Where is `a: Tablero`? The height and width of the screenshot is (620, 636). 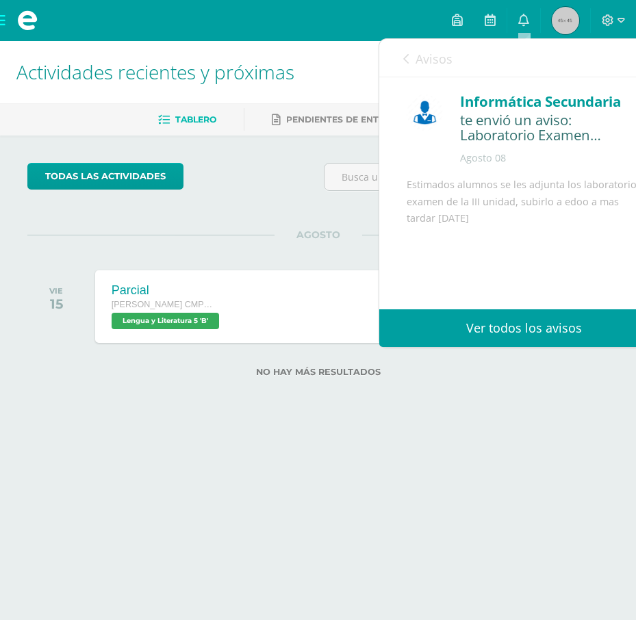 a: Tablero is located at coordinates (187, 120).